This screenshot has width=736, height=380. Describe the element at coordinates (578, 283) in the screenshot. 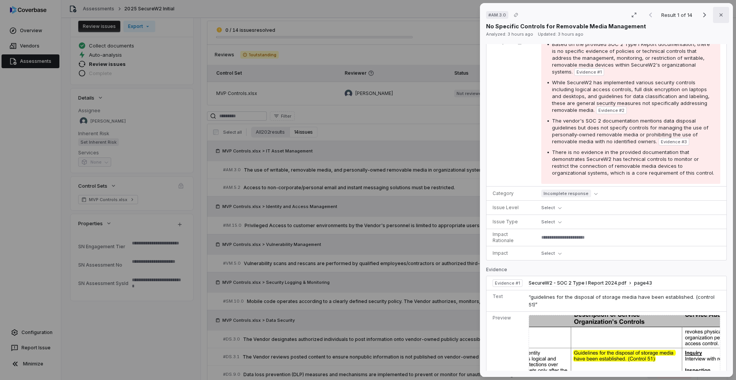

I see `span: SecureW2 - SOC 2 Type I Report 2024.pdf` at that location.